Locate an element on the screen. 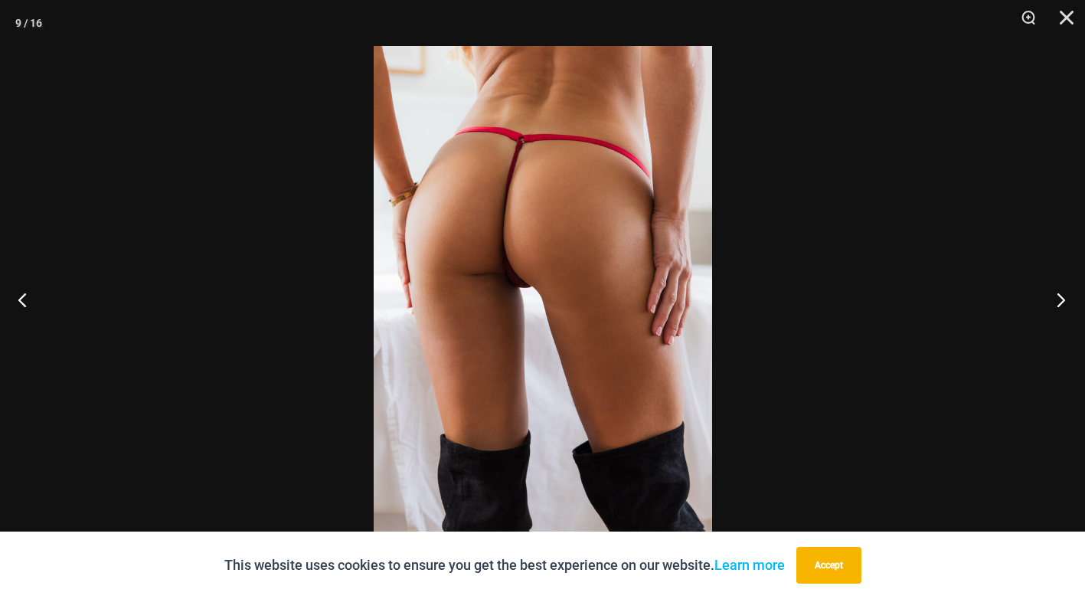  button: Next is located at coordinates (1056, 299).